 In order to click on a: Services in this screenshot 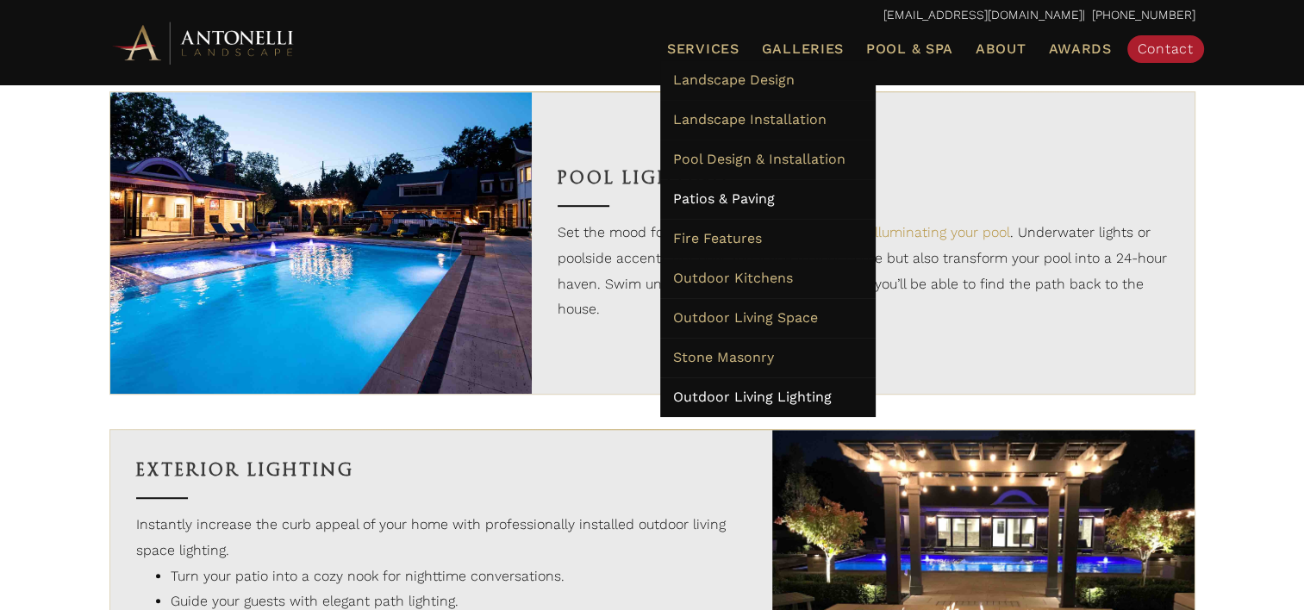, I will do `click(703, 49)`.